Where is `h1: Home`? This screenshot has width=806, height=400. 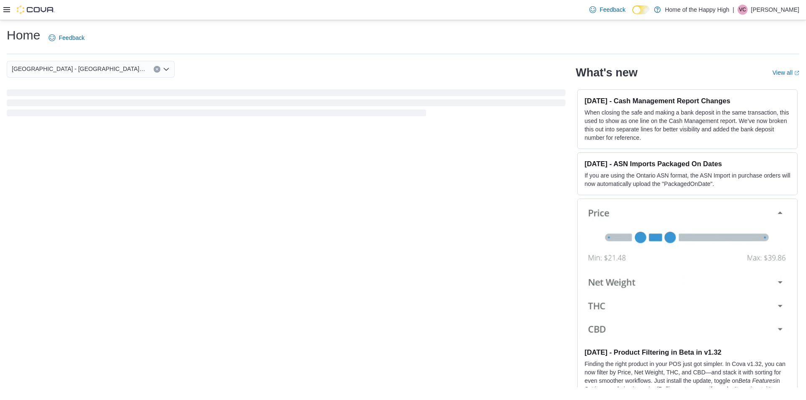 h1: Home is located at coordinates (23, 35).